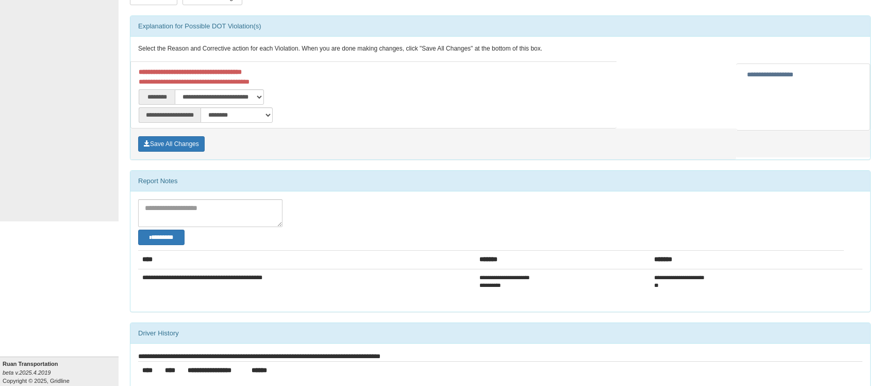 The image size is (882, 386). I want to click on i: beta v.2025.4.2019, so click(26, 372).